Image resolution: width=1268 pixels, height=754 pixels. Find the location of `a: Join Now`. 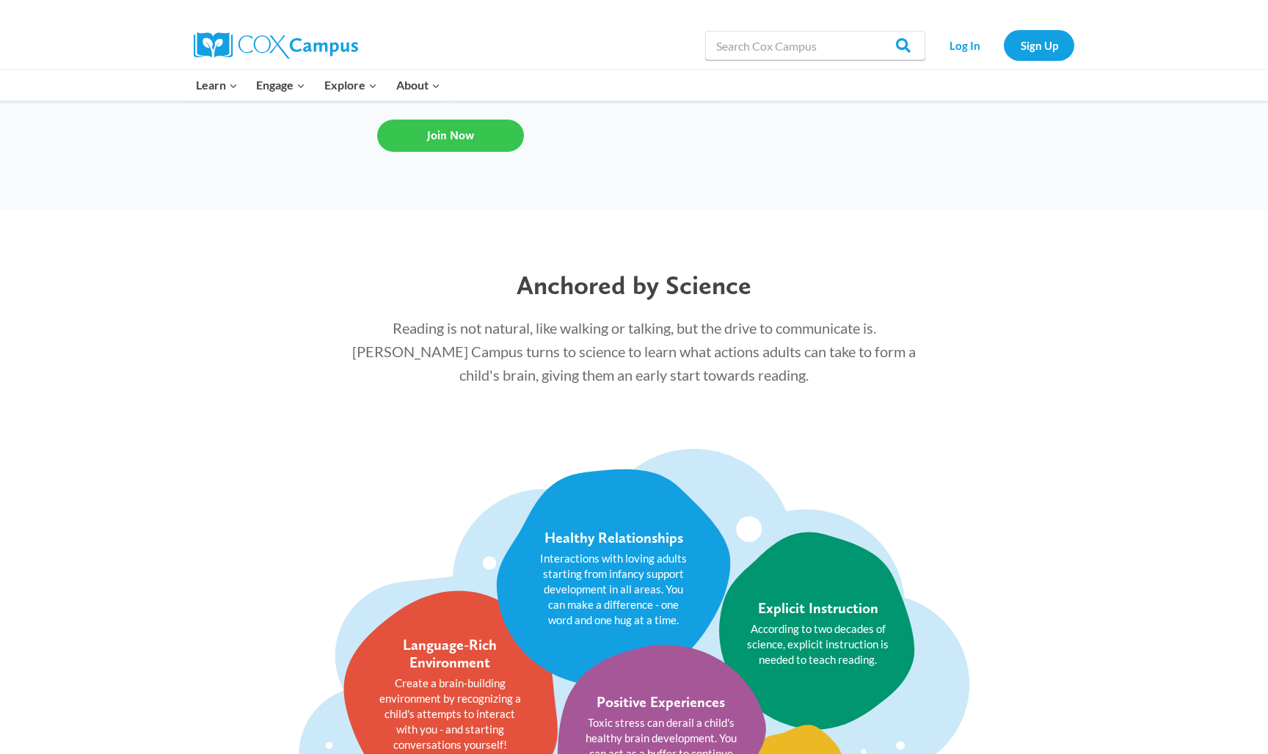

a: Join Now is located at coordinates (450, 136).